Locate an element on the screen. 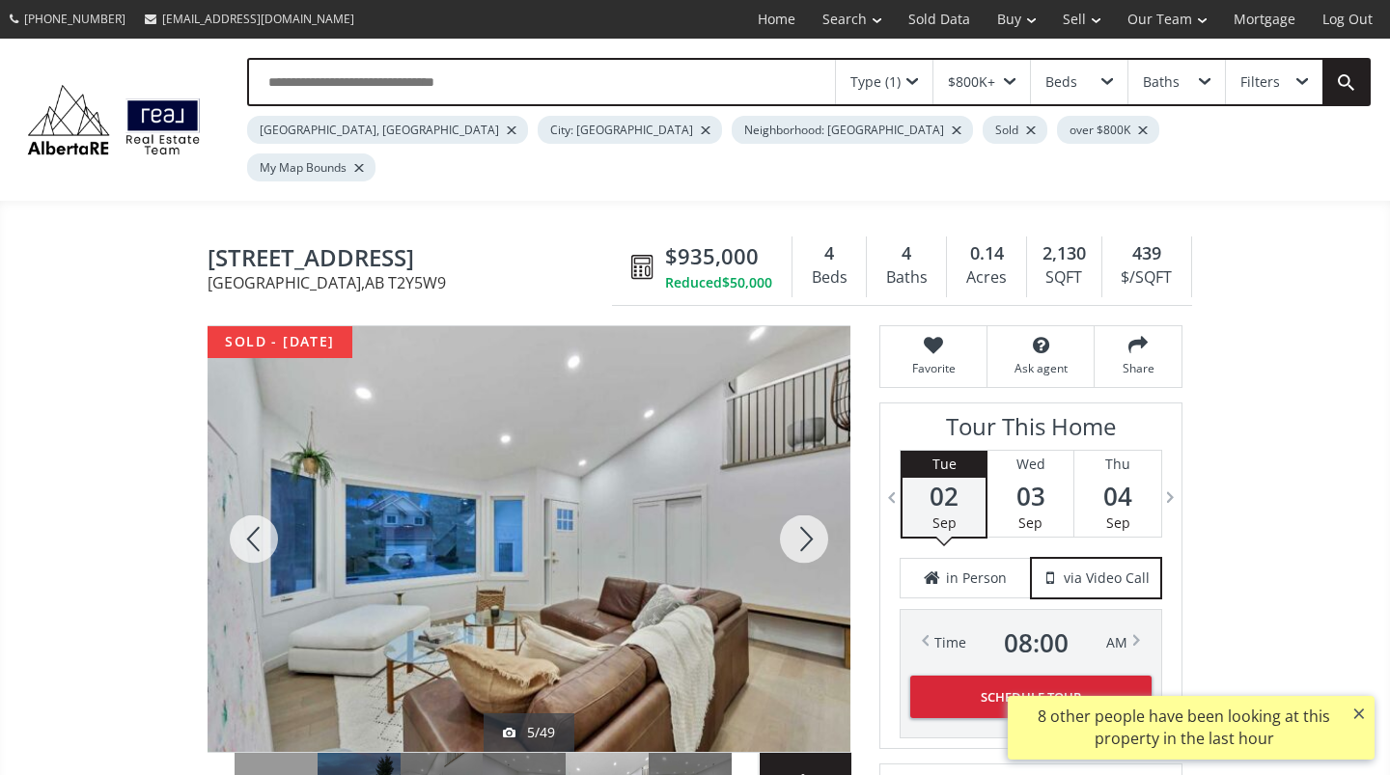 The width and height of the screenshot is (1390, 775). div: Thu is located at coordinates (1117, 464).